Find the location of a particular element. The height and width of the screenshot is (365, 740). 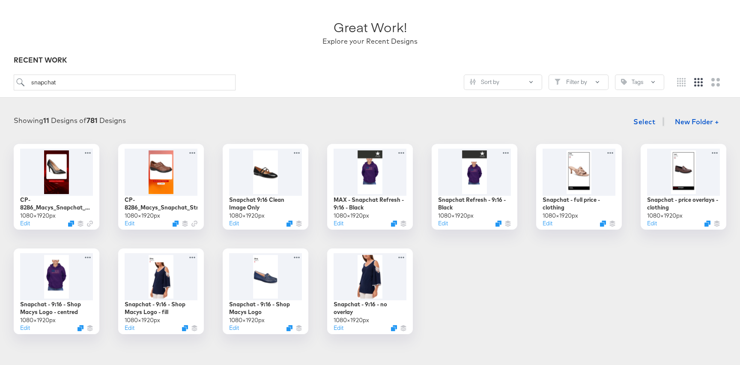

div: Snapchat - 9:16 - no overlay1080×1920pxEditDuplicate is located at coordinates (370, 291).